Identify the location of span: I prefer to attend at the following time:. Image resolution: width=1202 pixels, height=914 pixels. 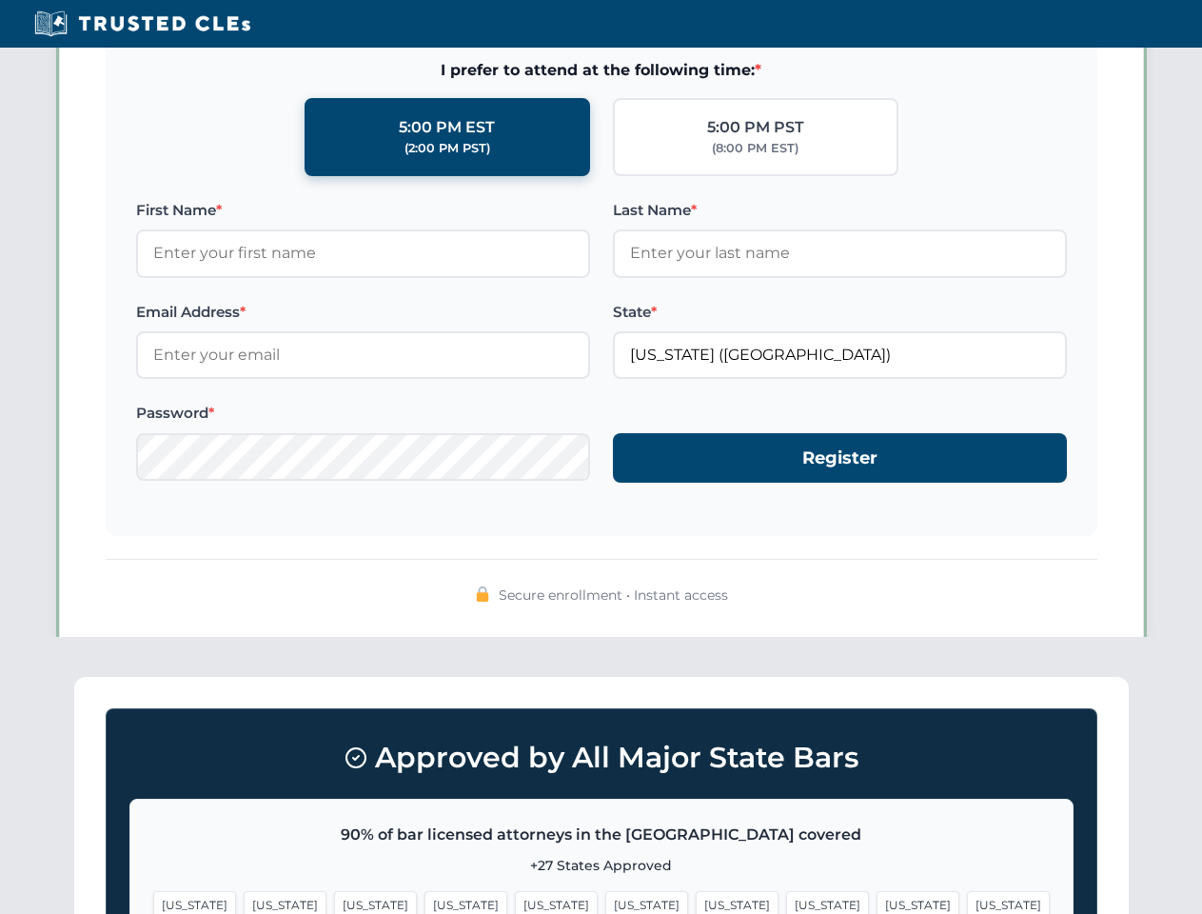
(601, 70).